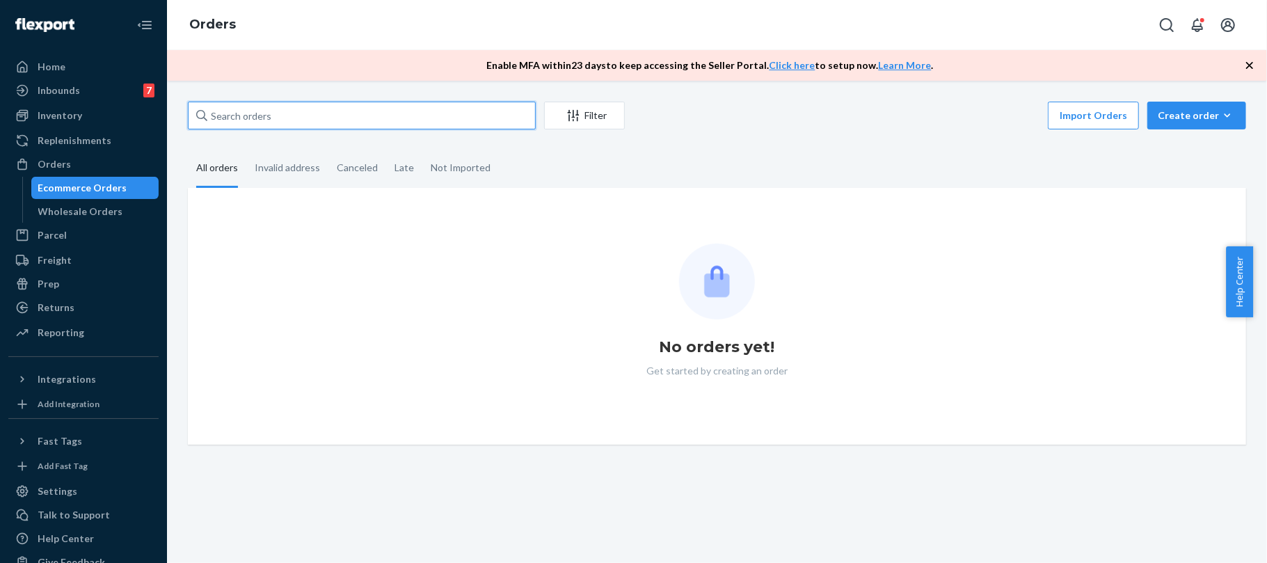  Describe the element at coordinates (74, 141) in the screenshot. I see `div: Replenishments` at that location.